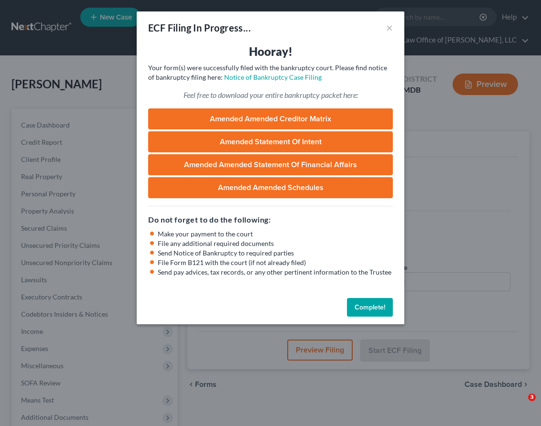 The image size is (541, 426). I want to click on a: Amended Amended Statement of Financial Affairs, so click(271, 165).